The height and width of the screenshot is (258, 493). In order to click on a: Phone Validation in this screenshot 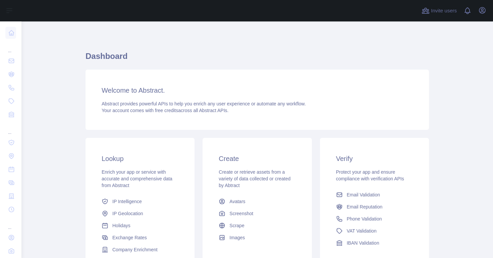, I will do `click(374, 219)`.